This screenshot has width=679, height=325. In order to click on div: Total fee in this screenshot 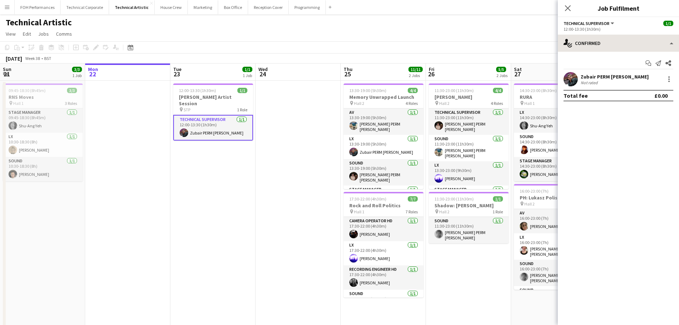, I will do `click(576, 96)`.